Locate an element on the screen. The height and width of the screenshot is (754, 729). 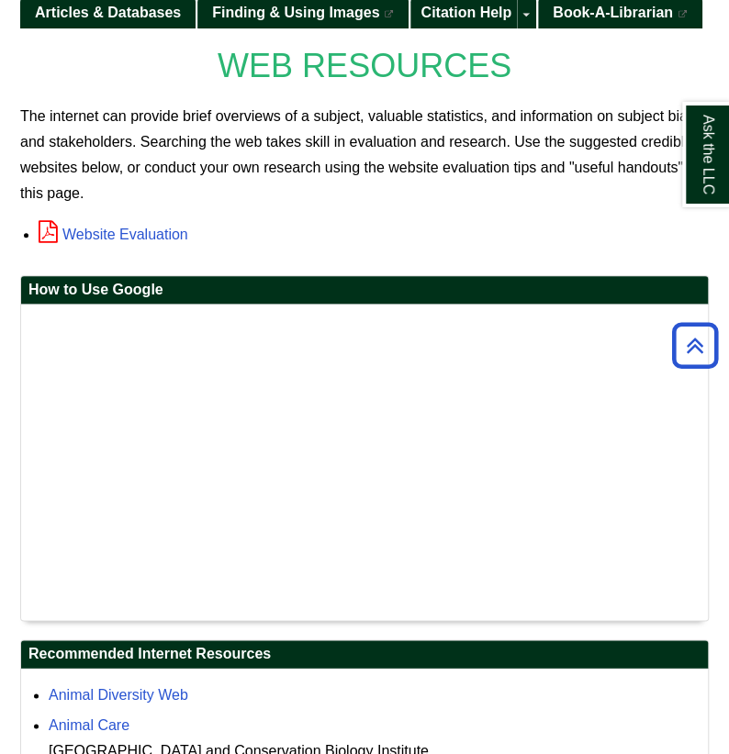
p: The internet can provide brief overviews of a subject, valuable statistics, and information on su... is located at coordinates (364, 155).